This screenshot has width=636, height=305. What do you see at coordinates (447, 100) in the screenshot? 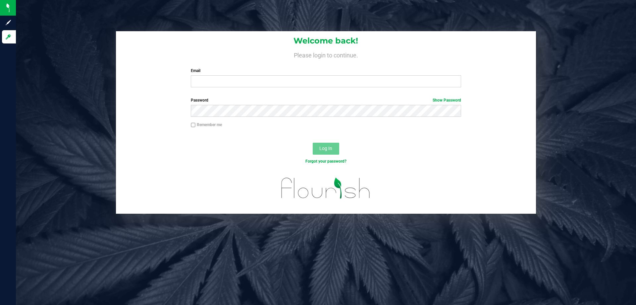
I see `a: Show Password` at bounding box center [447, 100].